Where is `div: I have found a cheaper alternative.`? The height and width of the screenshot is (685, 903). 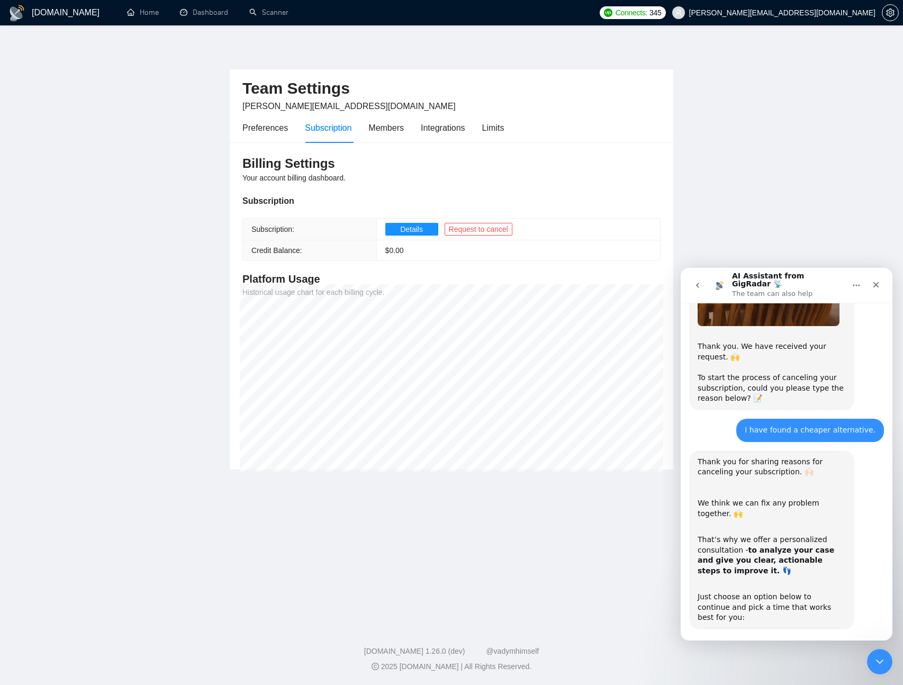
div: I have found a cheaper alternative. is located at coordinates (129, 163).